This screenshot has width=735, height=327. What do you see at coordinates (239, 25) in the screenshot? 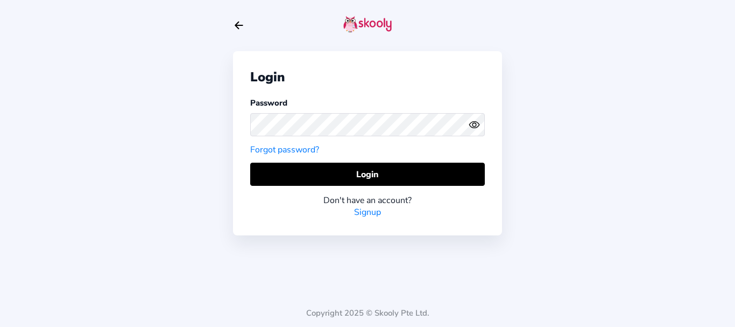
I see `button: arrow back outline` at bounding box center [239, 25].